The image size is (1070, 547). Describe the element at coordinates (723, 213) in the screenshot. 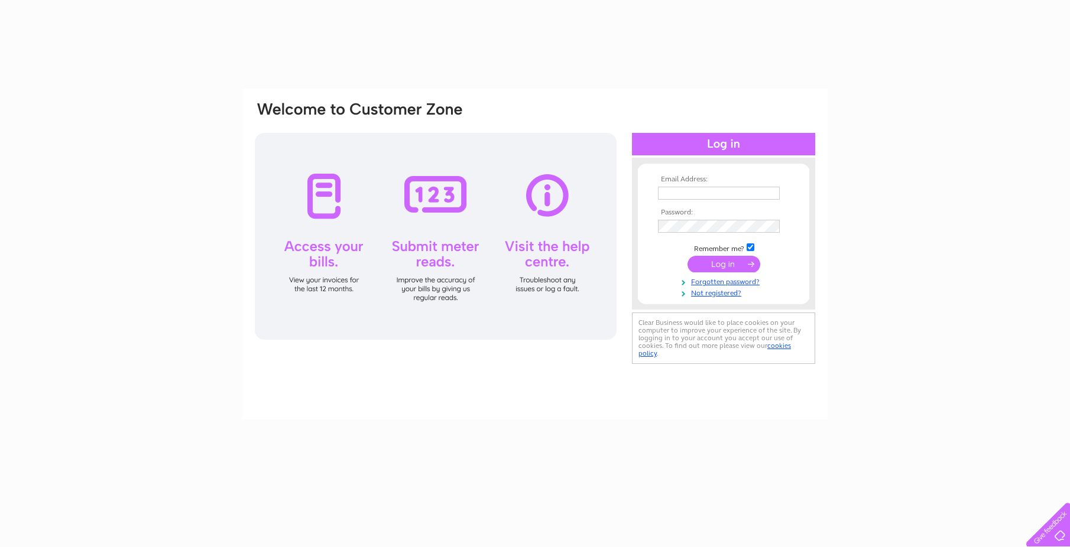

I see `th: Password:` at that location.